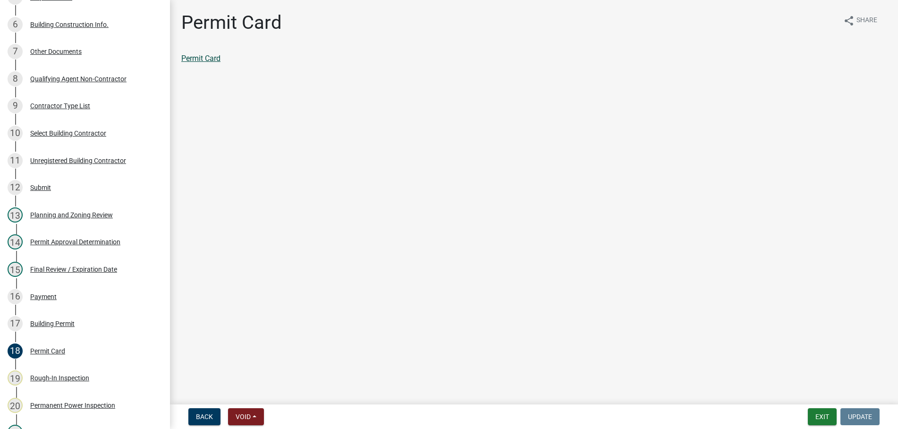  I want to click on a: Permit Card, so click(201, 58).